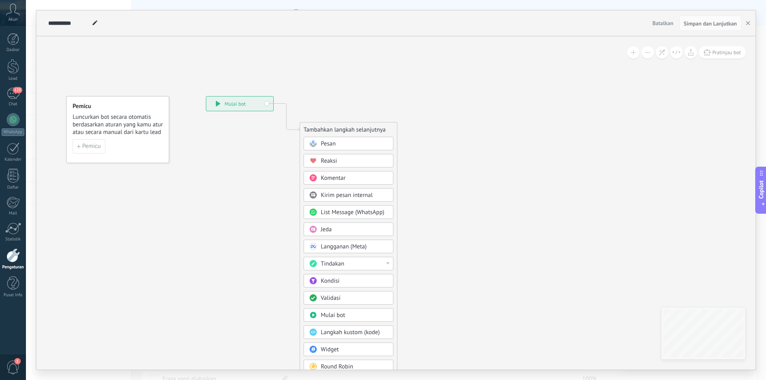  Describe the element at coordinates (118, 124) in the screenshot. I see `span: Luncurkan bot secara otomatis berdasarkan aturan yang kamu atur atau secara manual dari kartu lead` at that location.